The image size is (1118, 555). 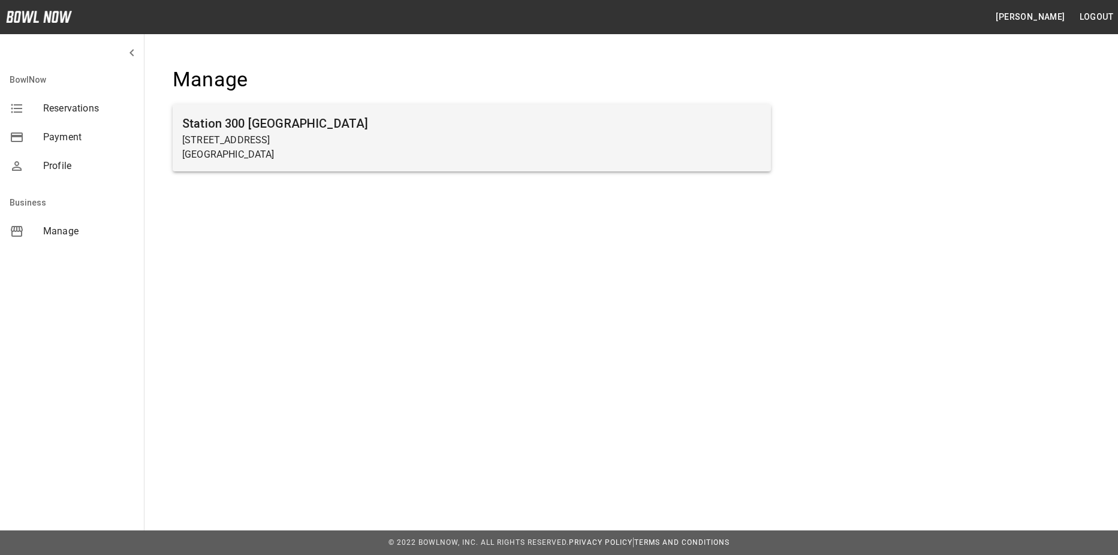 What do you see at coordinates (601, 542) in the screenshot?
I see `a: Privacy Policy` at bounding box center [601, 542].